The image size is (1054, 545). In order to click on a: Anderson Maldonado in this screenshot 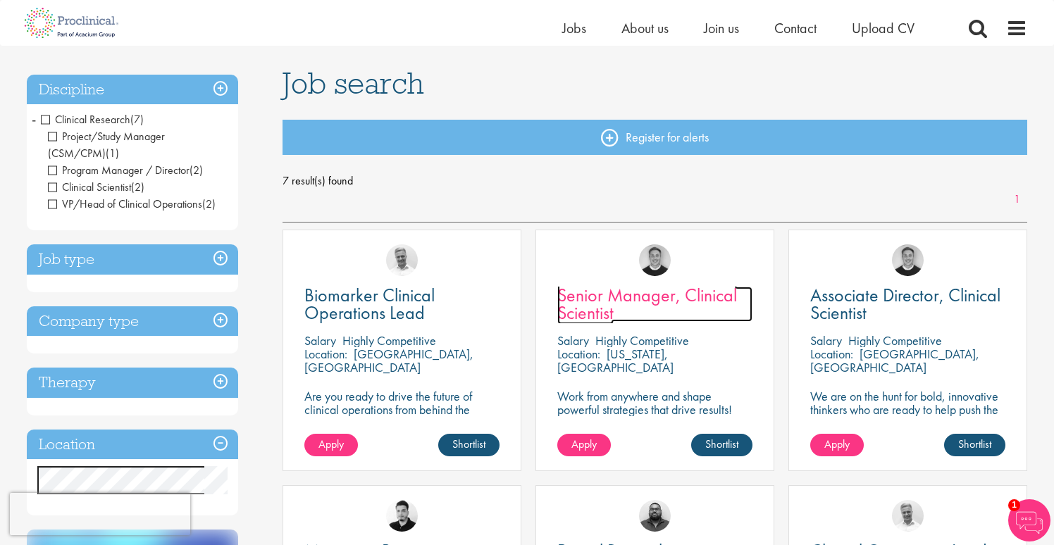, I will do `click(402, 516)`.